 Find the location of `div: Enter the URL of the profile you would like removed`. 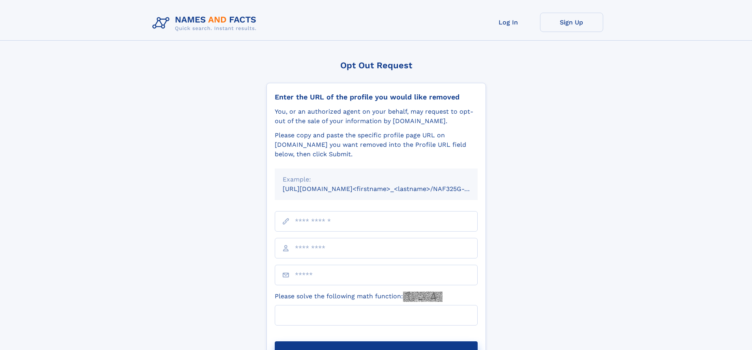

div: Enter the URL of the profile you would like removed is located at coordinates (376, 97).